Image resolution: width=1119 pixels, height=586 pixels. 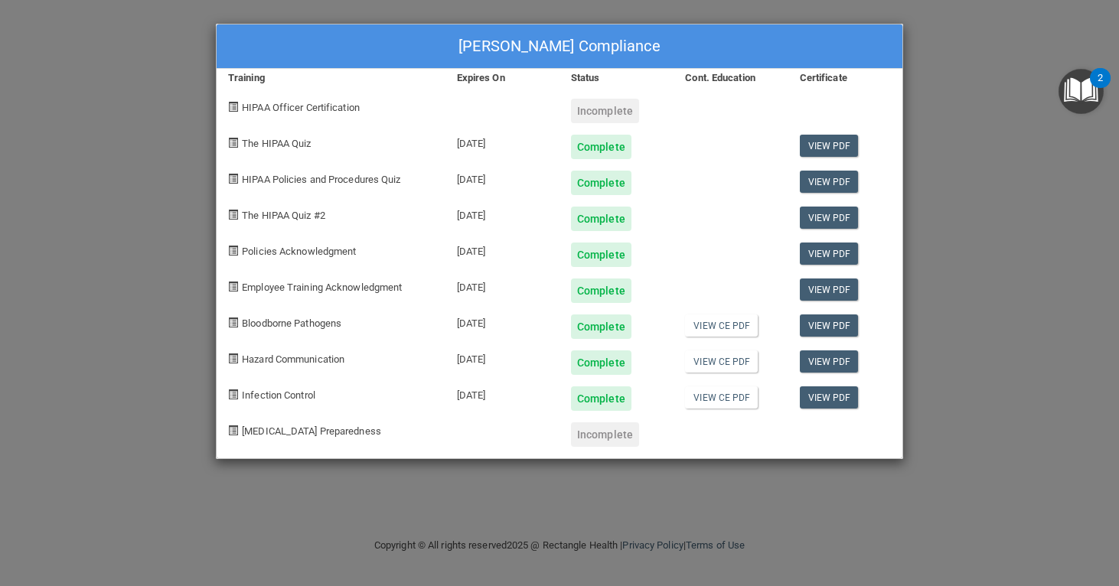 What do you see at coordinates (279, 395) in the screenshot?
I see `span: Infection Control` at bounding box center [279, 395].